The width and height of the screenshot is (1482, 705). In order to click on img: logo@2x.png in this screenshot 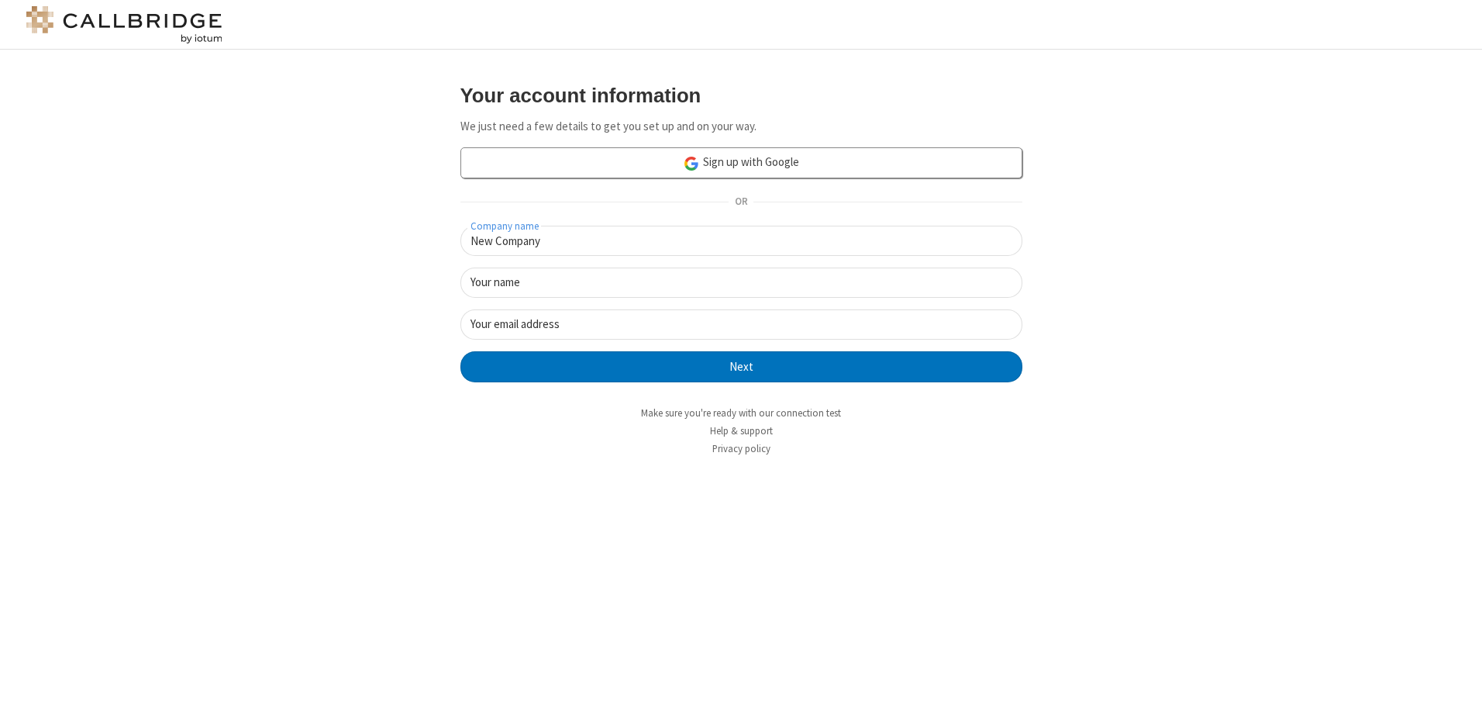, I will do `click(124, 25)`.